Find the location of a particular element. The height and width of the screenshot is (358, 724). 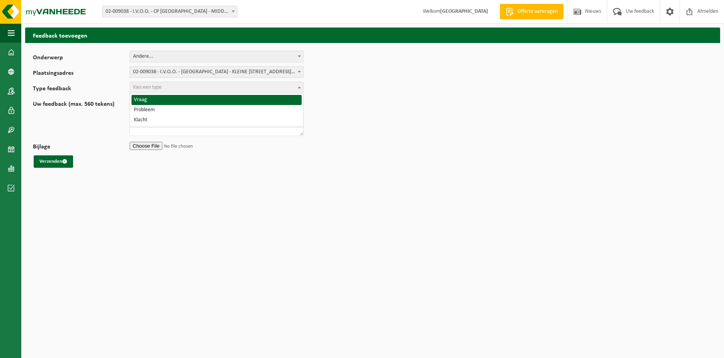

label: Bijlage is located at coordinates (81, 147).